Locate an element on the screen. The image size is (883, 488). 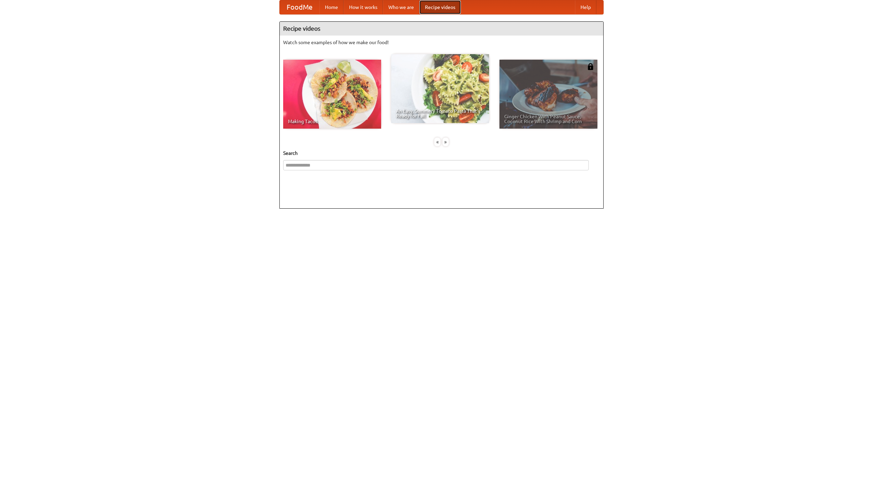
span: Making Tacos is located at coordinates (332, 121).